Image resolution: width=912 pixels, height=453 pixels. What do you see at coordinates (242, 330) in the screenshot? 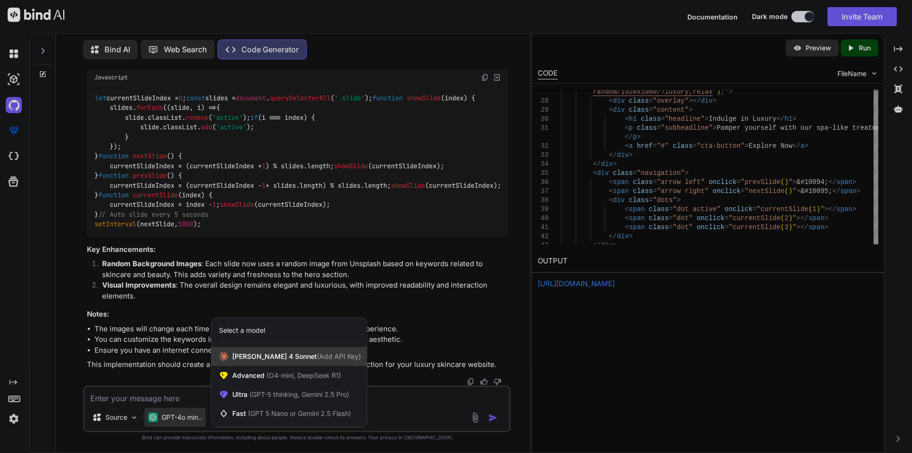
I see `div: Select a model` at bounding box center [242, 330].